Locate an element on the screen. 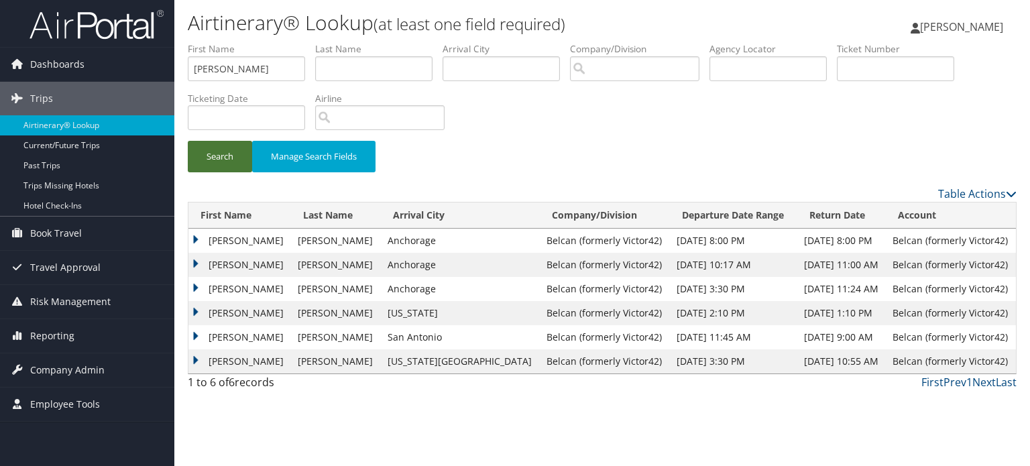 This screenshot has width=1030, height=466. a: First is located at coordinates (932, 382).